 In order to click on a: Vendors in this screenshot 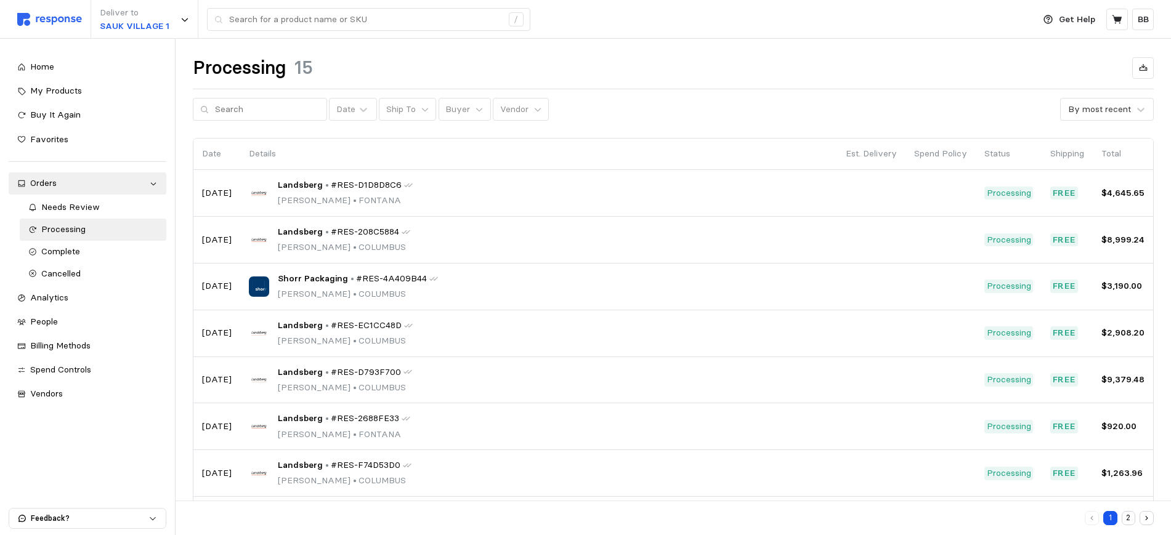, I will do `click(87, 394)`.